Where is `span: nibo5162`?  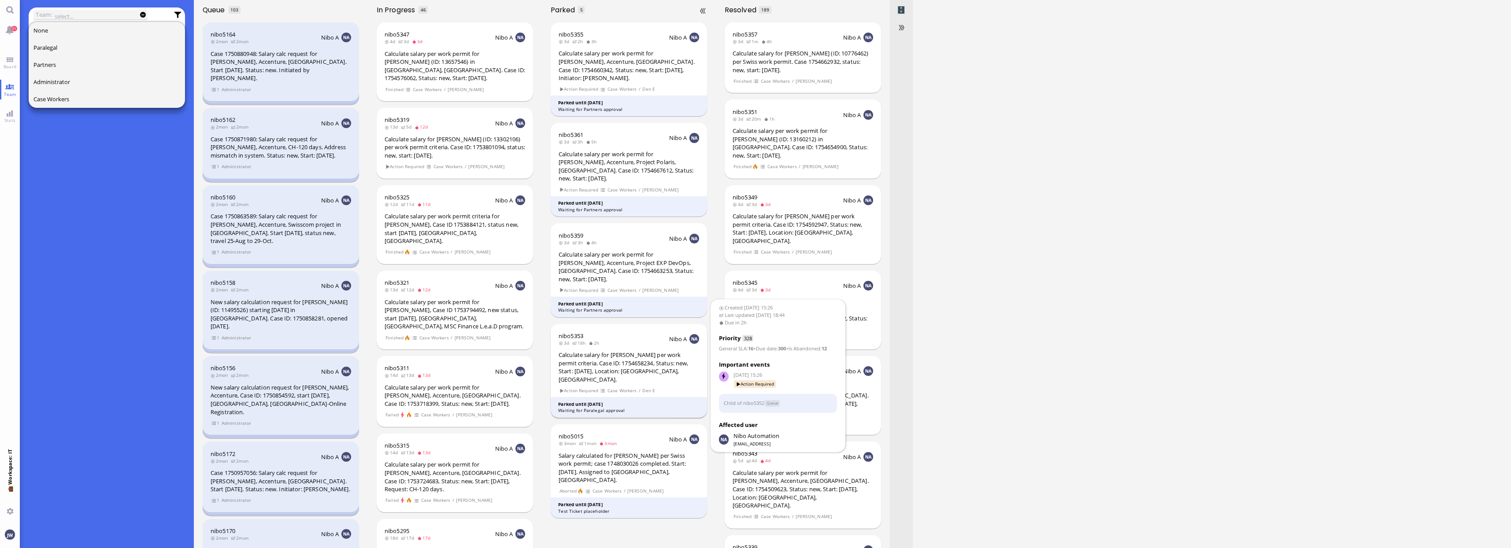 span: nibo5162 is located at coordinates (223, 120).